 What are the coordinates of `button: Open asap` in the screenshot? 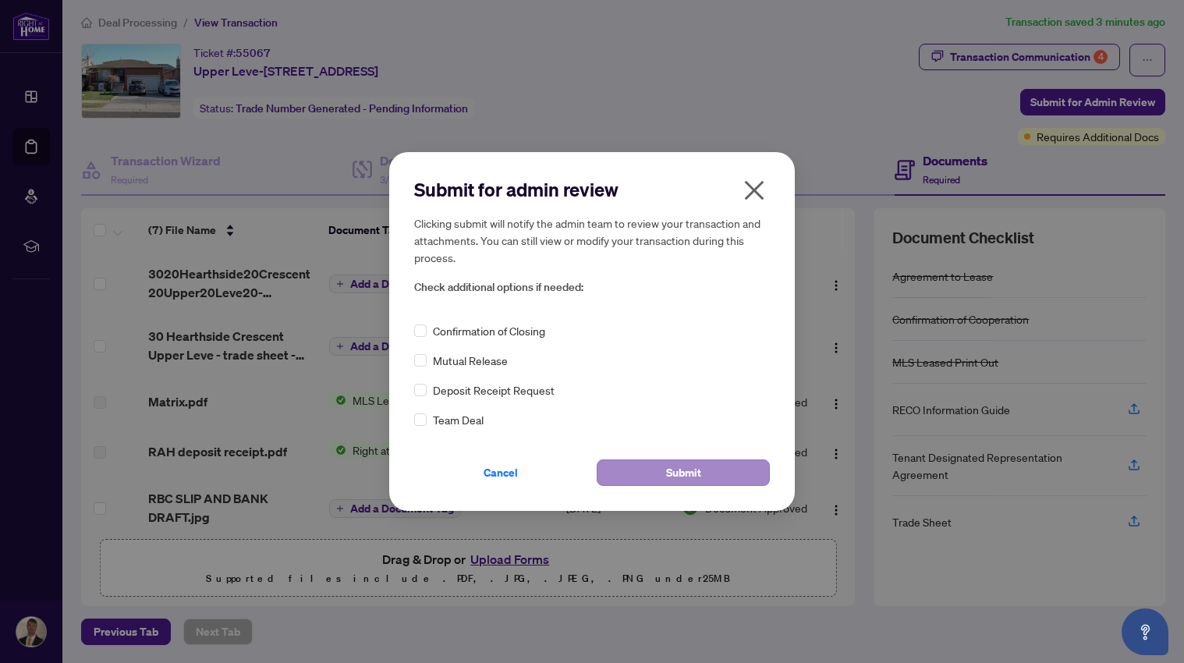 It's located at (1145, 632).